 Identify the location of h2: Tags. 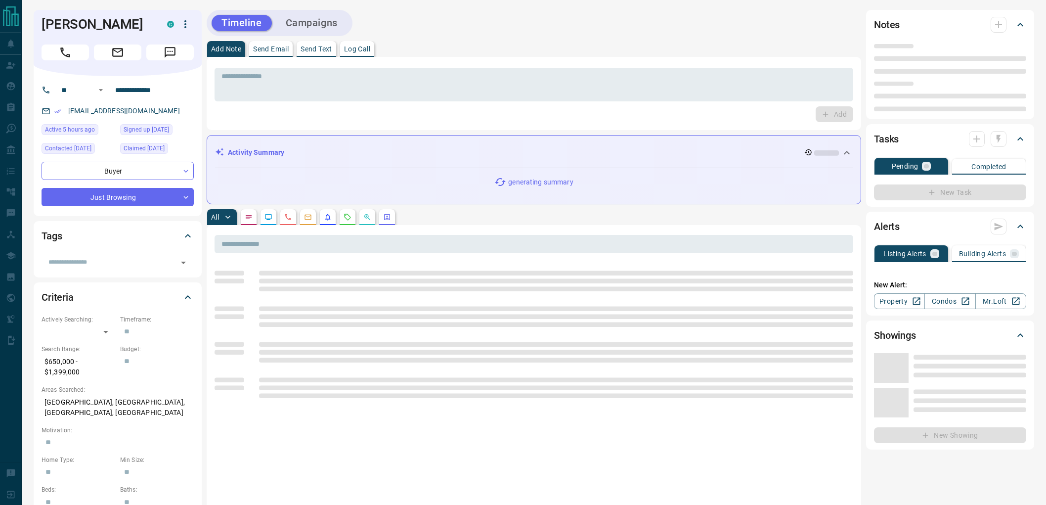
(51, 236).